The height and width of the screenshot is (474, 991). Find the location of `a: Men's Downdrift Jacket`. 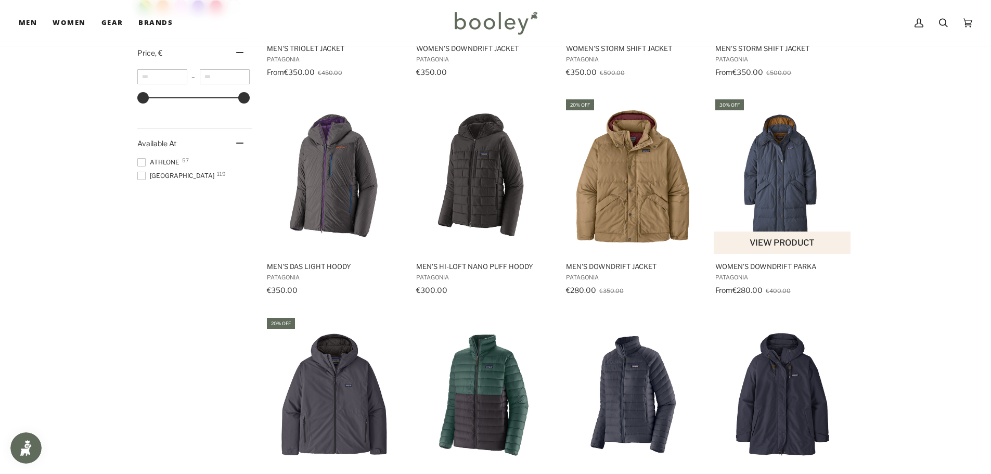

a: Men's Downdrift Jacket is located at coordinates (633, 198).